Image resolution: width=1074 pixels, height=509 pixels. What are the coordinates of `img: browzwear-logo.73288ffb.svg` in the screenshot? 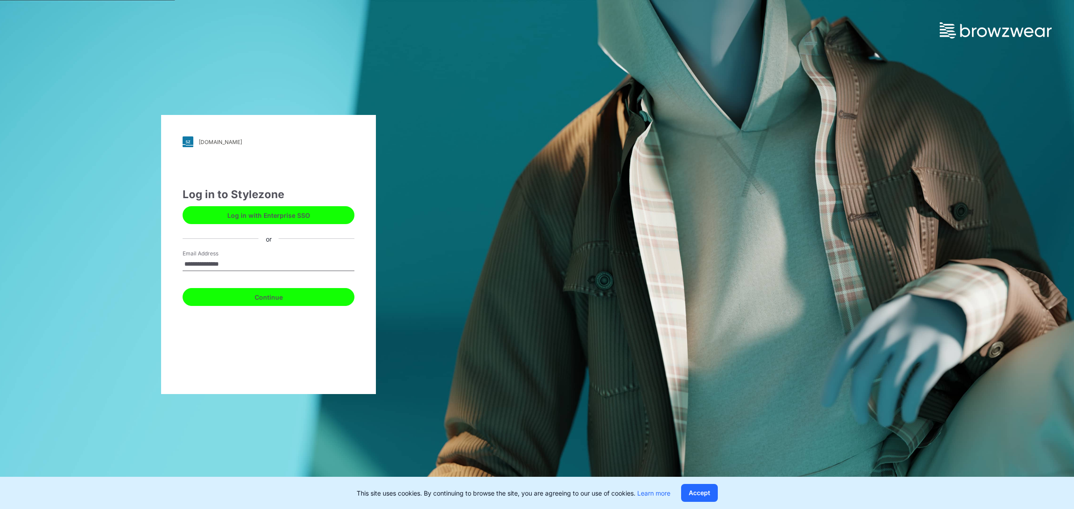 It's located at (996, 30).